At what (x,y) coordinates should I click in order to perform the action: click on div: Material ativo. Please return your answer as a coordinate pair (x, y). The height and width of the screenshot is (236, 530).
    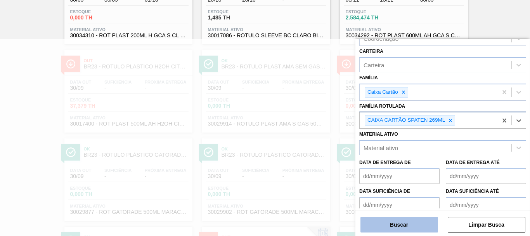
    Looking at the image, I should click on (381, 148).